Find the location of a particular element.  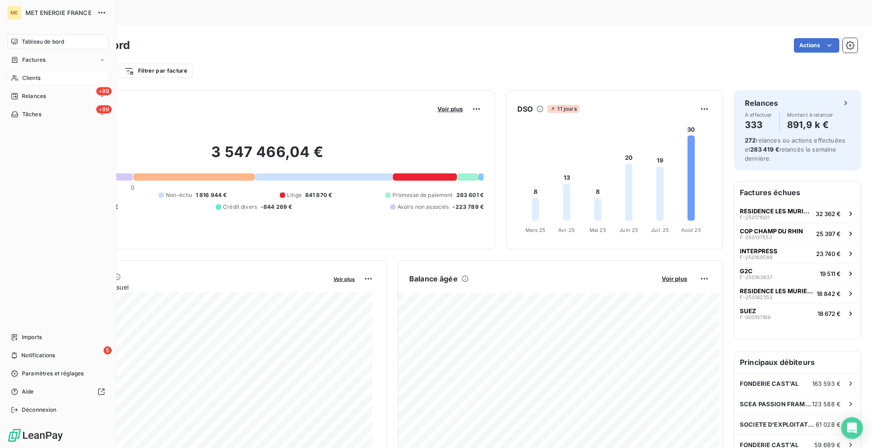

button: Filtrer par facture is located at coordinates (156, 71).